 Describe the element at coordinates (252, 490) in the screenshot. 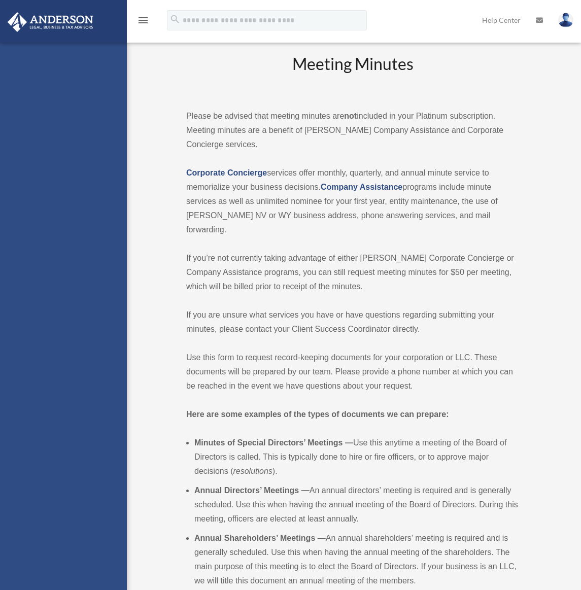

I see `b: Annual Directors’ Meetings —` at that location.